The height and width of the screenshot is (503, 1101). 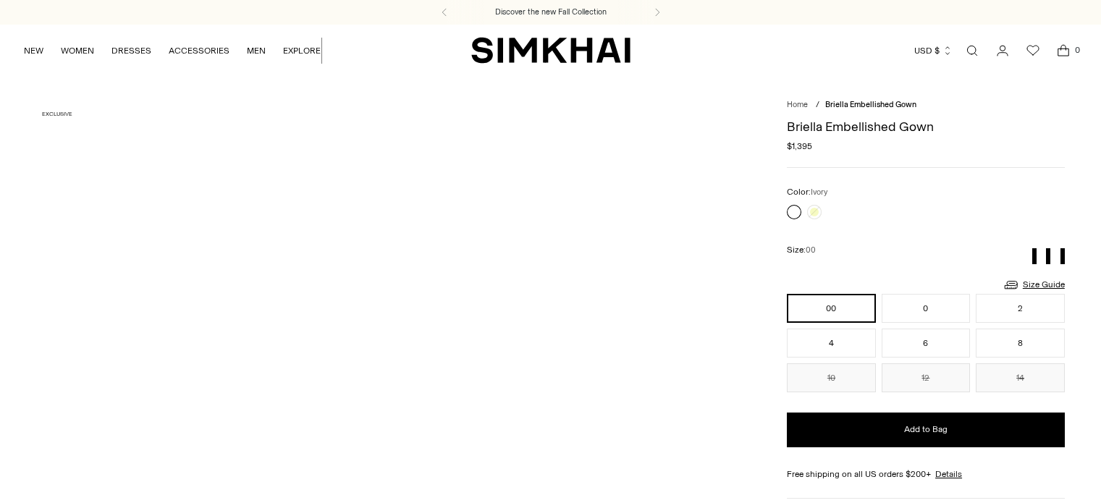 I want to click on button: USD $, so click(x=933, y=51).